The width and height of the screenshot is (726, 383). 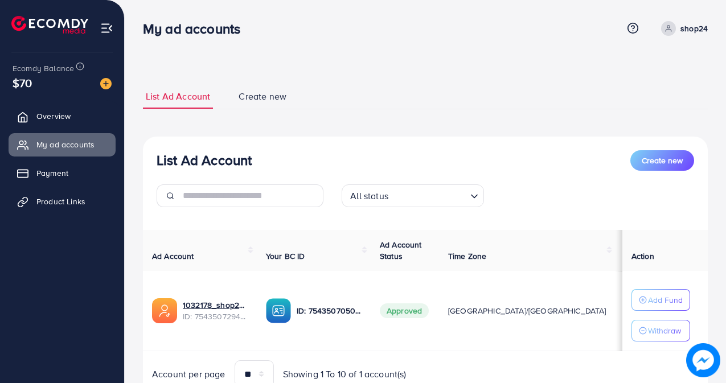 What do you see at coordinates (50, 24) in the screenshot?
I see `a: logo` at bounding box center [50, 24].